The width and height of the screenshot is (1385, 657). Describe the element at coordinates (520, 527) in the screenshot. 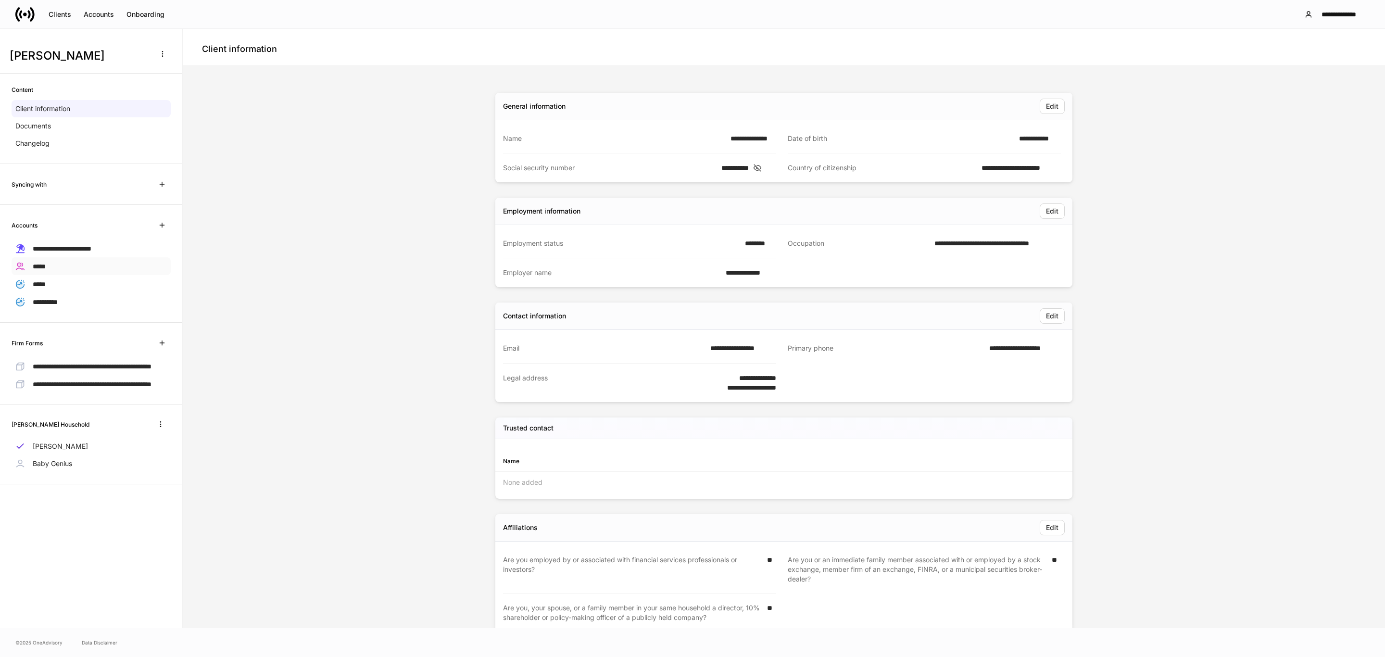

I see `div: Affiliations` at that location.